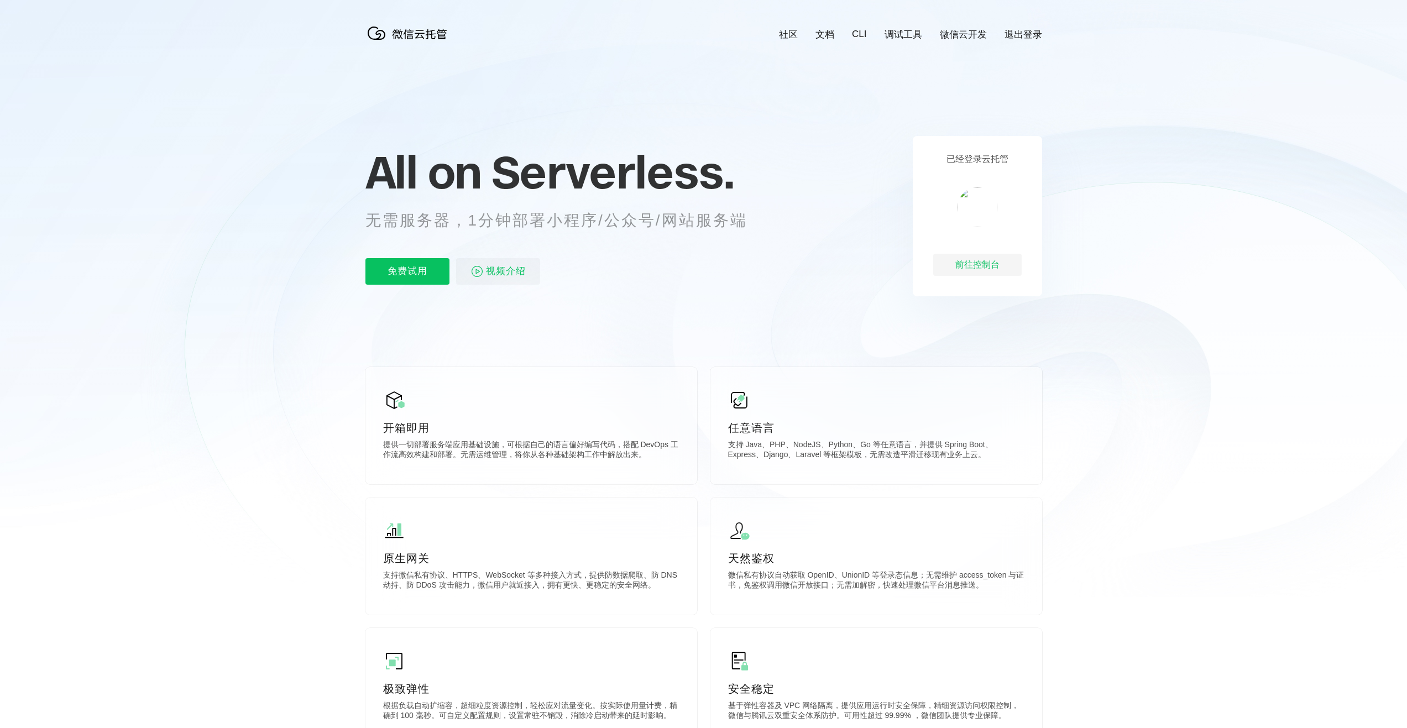 The height and width of the screenshot is (728, 1407). I want to click on p: 支持 Java、PHP、NodeJS、Python、Go 等任意语言，并提供 Spring Boot、Express、Django、Laravel 等框架模板，无需改造平滑迁移现有业务上云。, so click(876, 451).